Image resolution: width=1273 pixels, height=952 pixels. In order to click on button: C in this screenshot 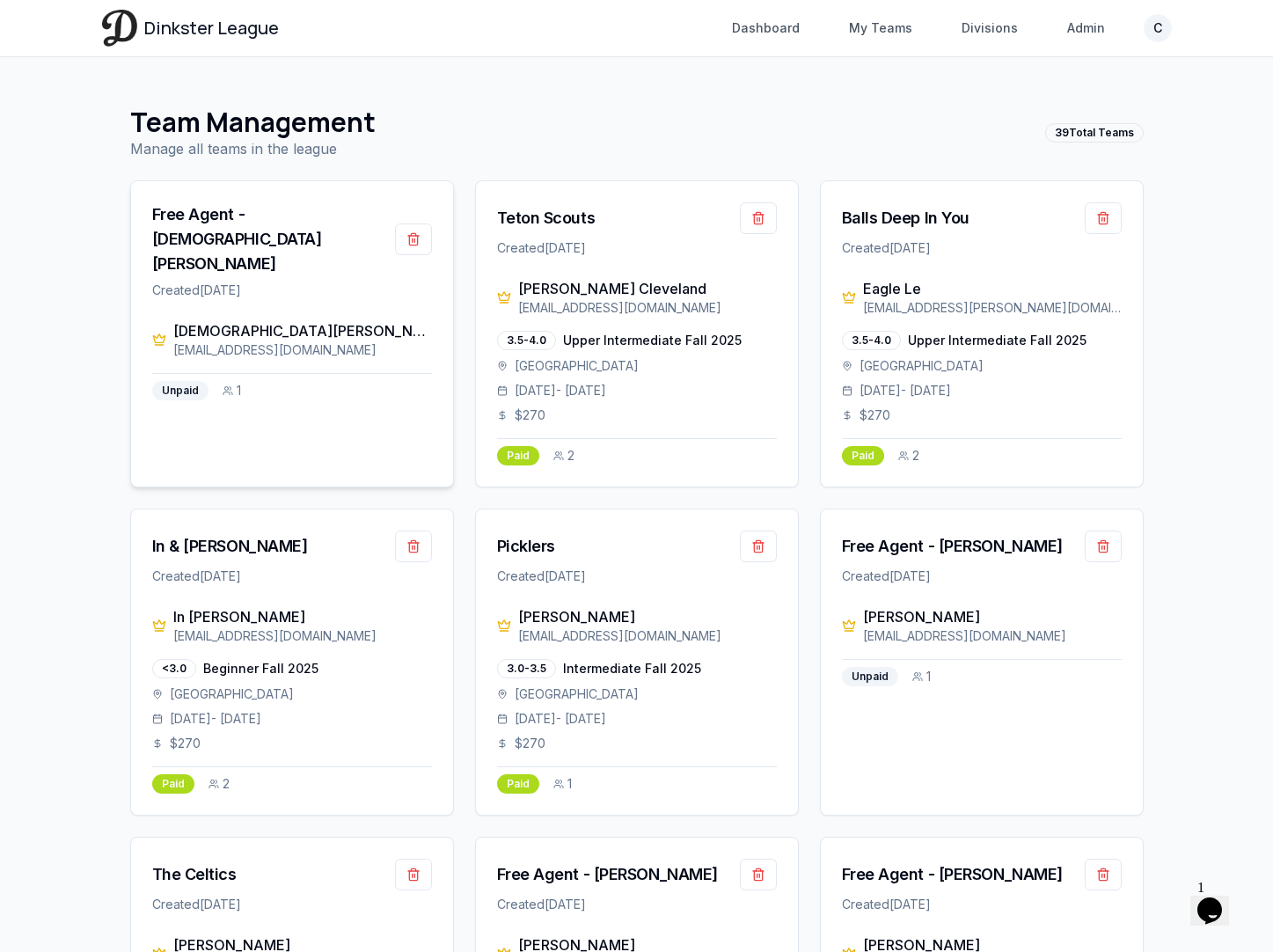, I will do `click(1158, 28)`.